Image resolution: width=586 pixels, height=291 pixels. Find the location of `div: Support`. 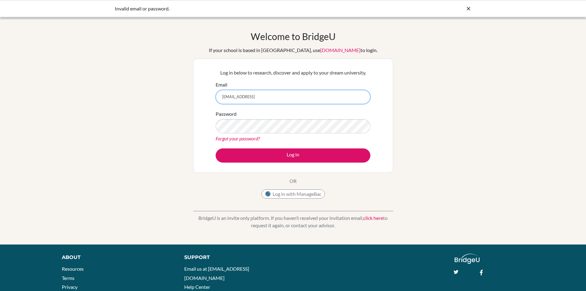

div: Support is located at coordinates (235, 257).